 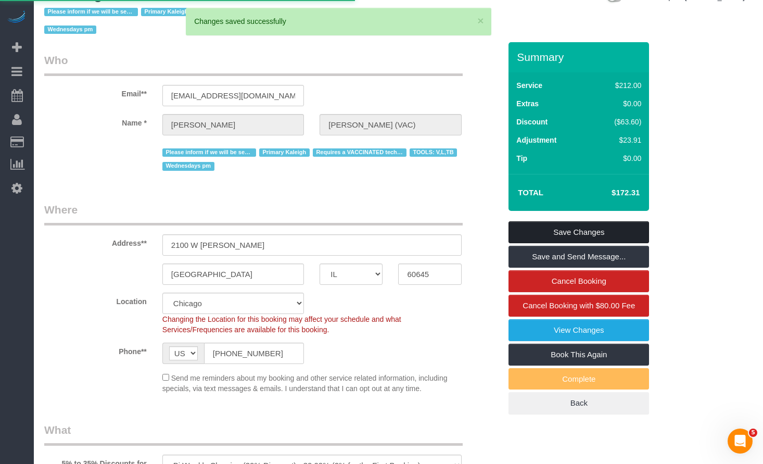 What do you see at coordinates (579, 403) in the screenshot?
I see `a: Back` at bounding box center [579, 403].